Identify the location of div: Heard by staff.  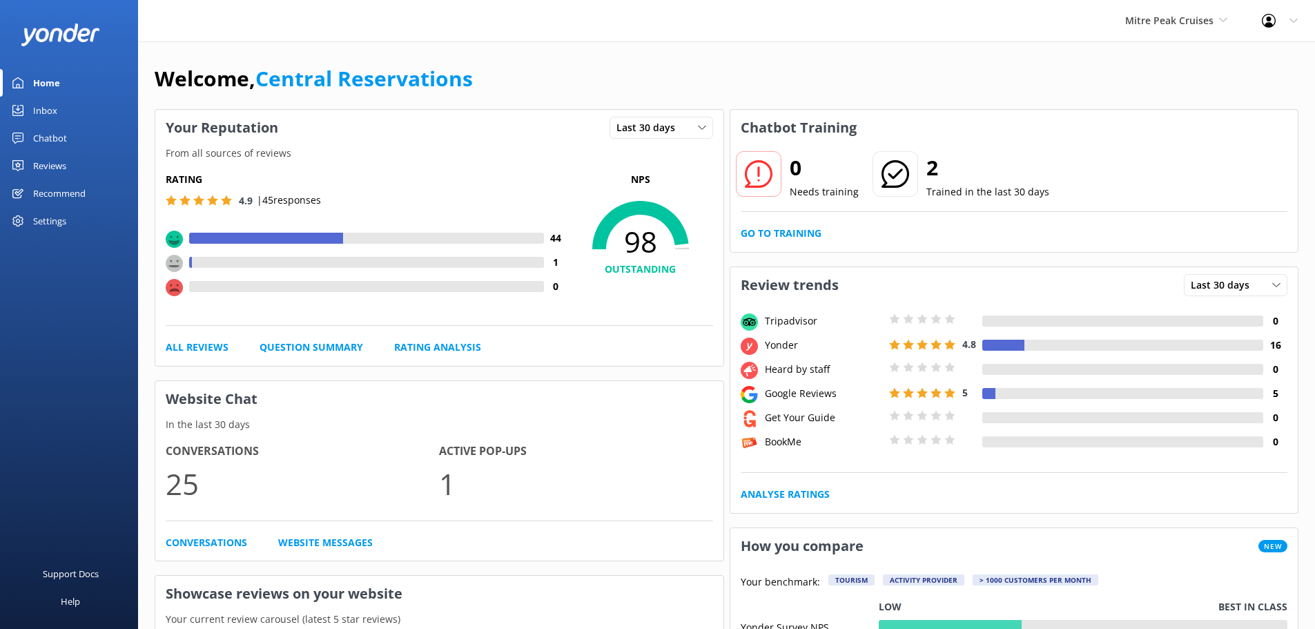
(823, 369).